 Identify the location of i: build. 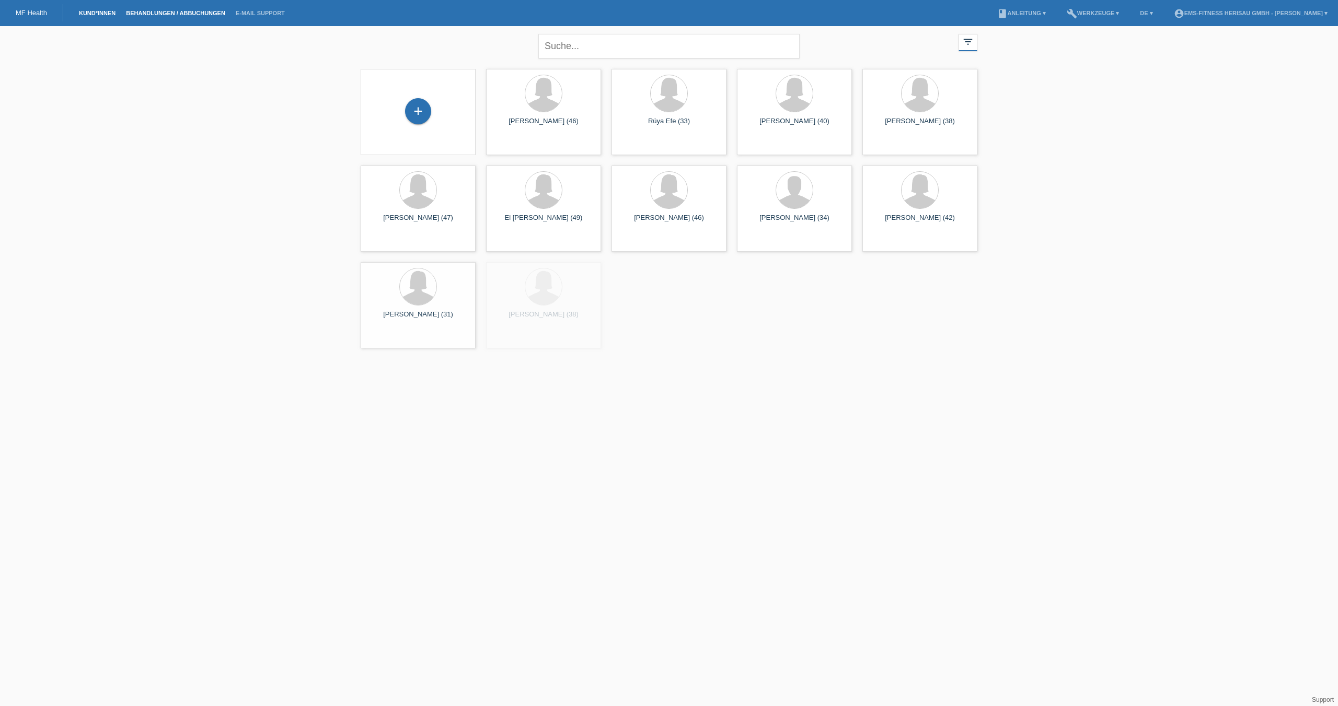
(1072, 14).